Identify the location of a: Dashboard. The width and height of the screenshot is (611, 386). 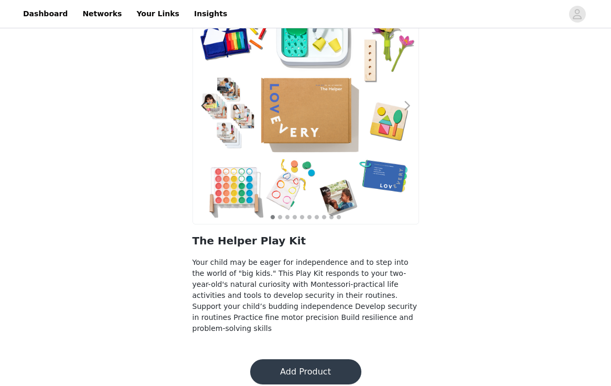
(45, 14).